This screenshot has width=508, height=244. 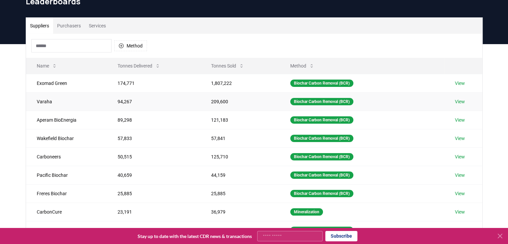 I want to click on td: 50,515, so click(x=153, y=156).